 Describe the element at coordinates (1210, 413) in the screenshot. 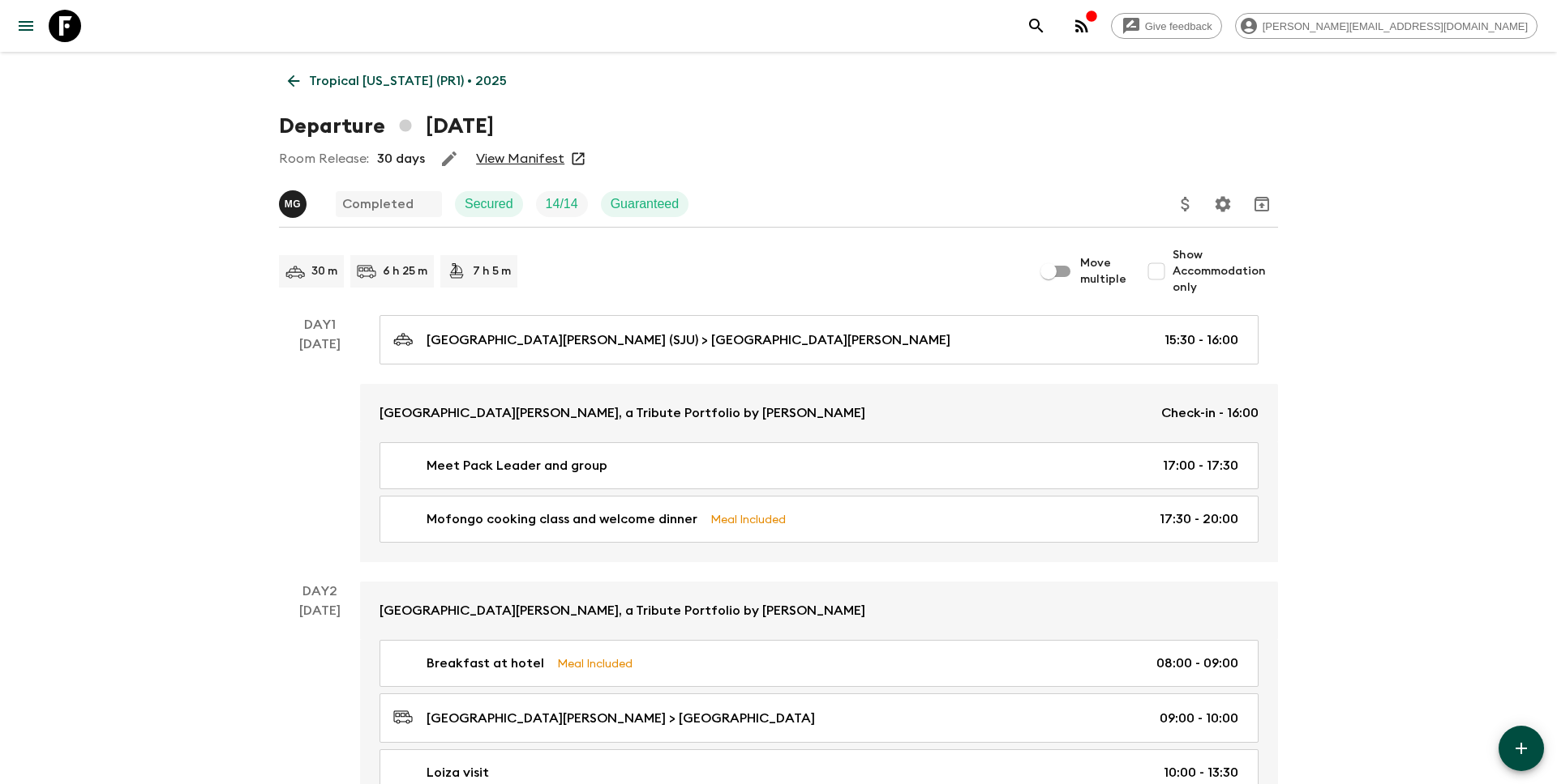

I see `p: Check-in - 16:00` at that location.